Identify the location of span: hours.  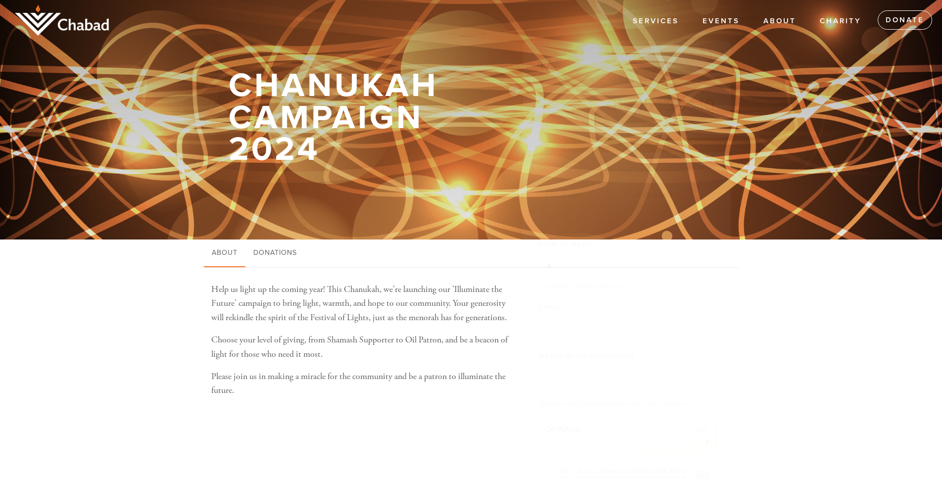
(645, 119).